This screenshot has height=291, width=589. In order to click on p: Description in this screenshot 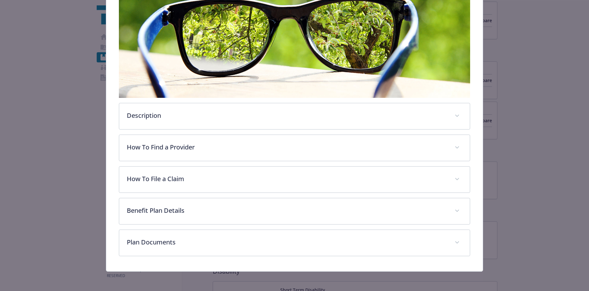, I will do `click(286, 116)`.